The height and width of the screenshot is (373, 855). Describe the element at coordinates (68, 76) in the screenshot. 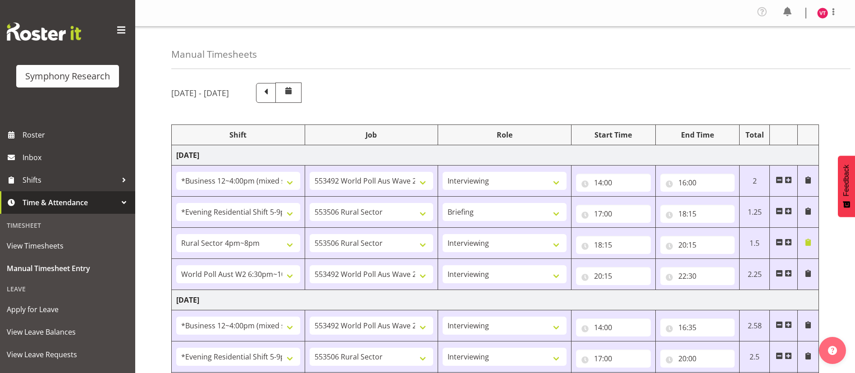

I see `div: Symphony Research` at that location.